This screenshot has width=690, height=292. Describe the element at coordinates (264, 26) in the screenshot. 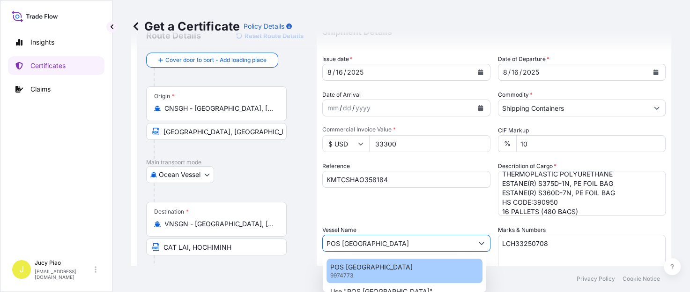

I see `p: Policy Details` at that location.